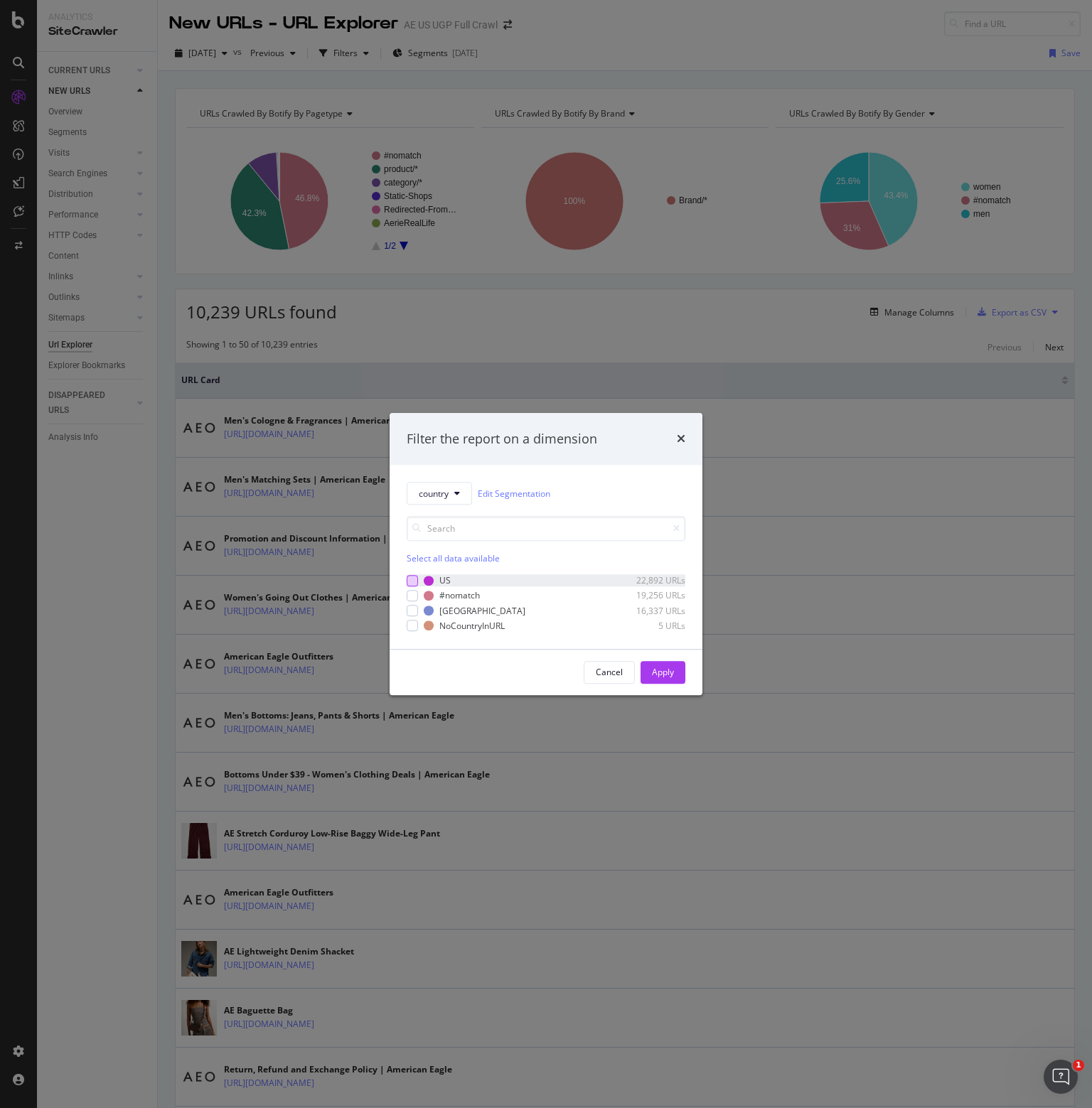 Image resolution: width=1092 pixels, height=1108 pixels. Describe the element at coordinates (434, 493) in the screenshot. I see `span: country` at that location.